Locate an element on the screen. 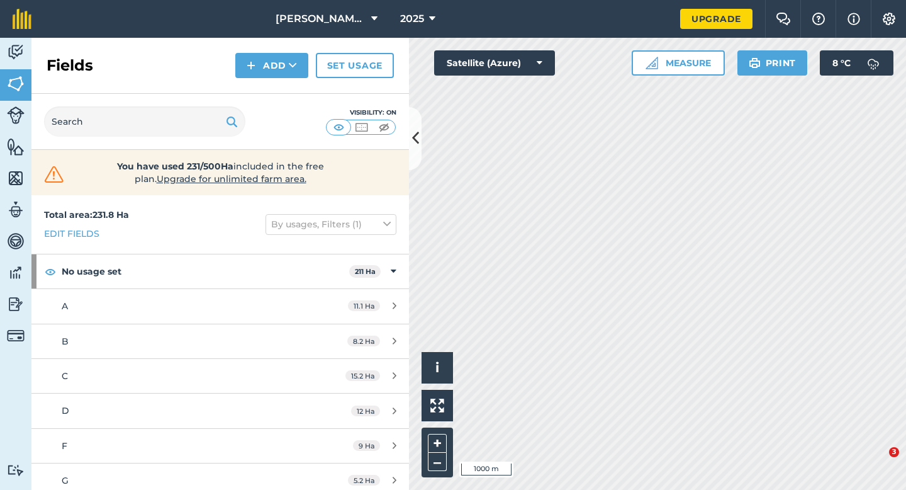 The image size is (906, 490). span: 9 Ha is located at coordinates (366, 445).